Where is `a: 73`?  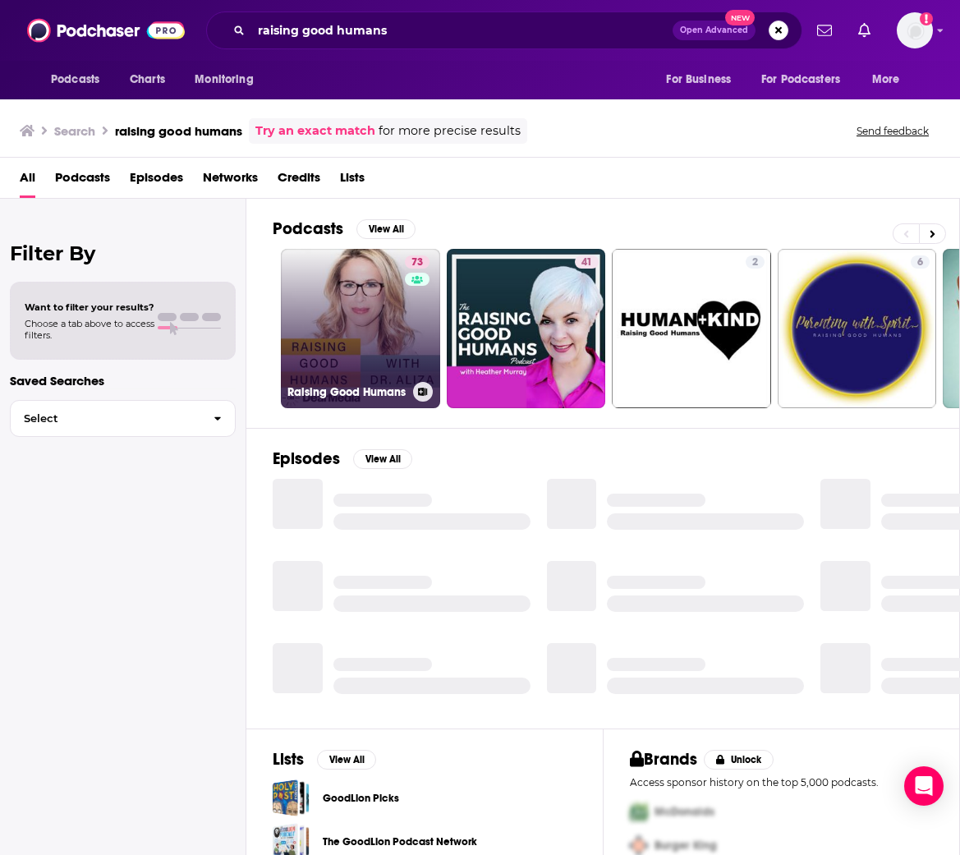
a: 73 is located at coordinates (417, 262).